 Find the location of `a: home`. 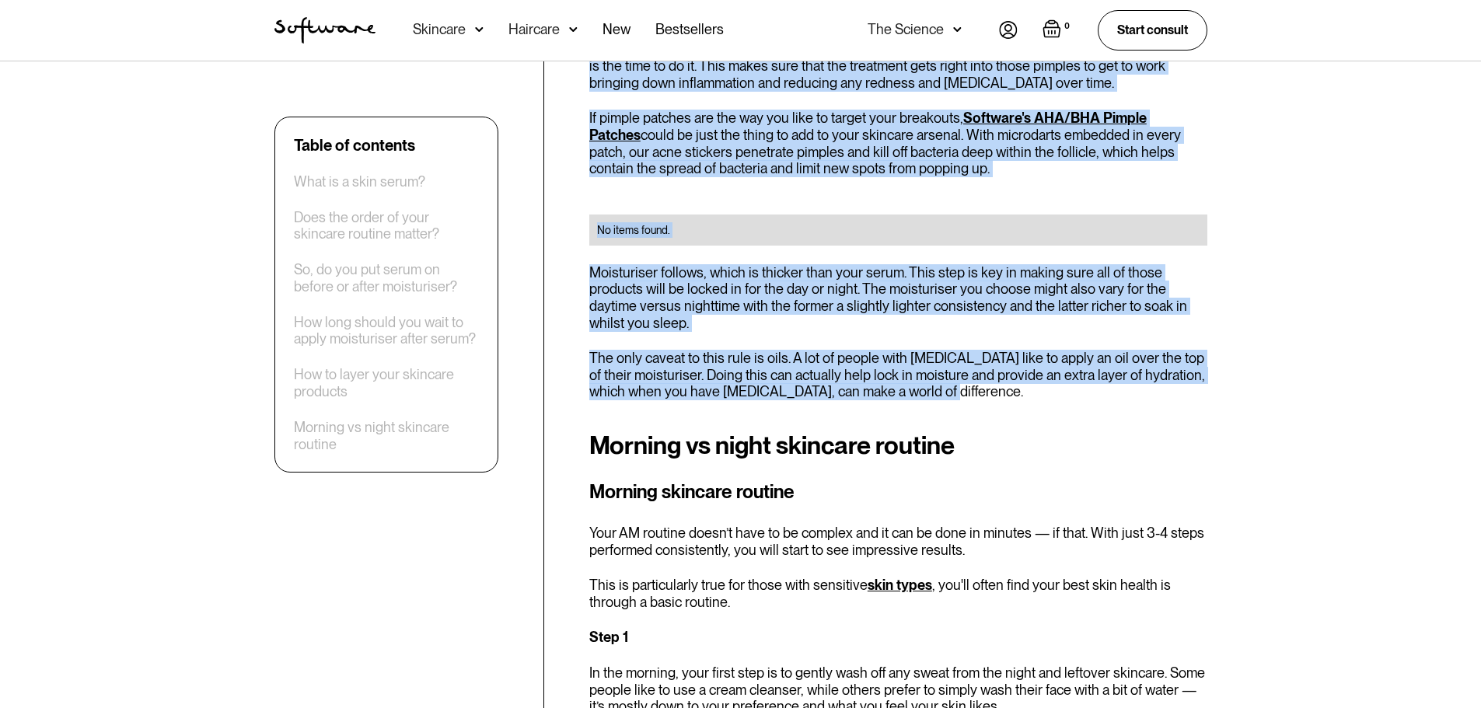

a: home is located at coordinates (325, 30).